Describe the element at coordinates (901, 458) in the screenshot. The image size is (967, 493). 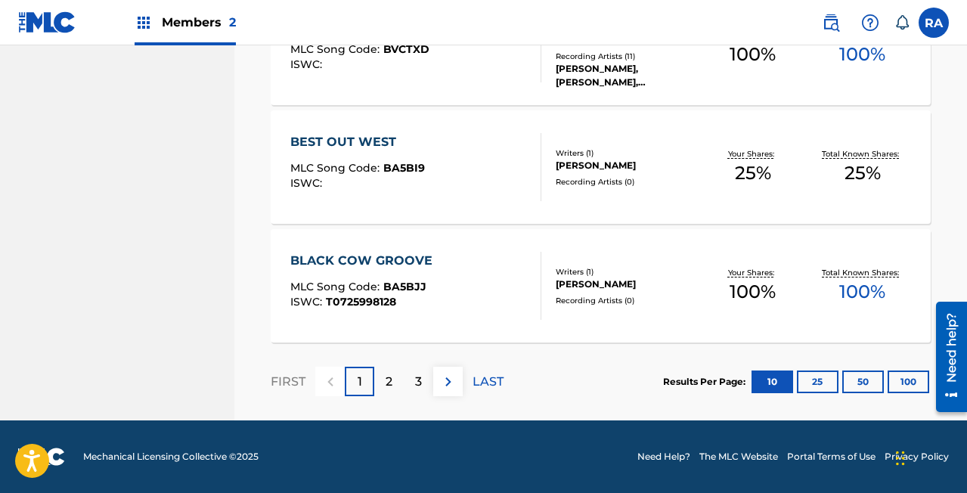
I see `div: Drag` at that location.